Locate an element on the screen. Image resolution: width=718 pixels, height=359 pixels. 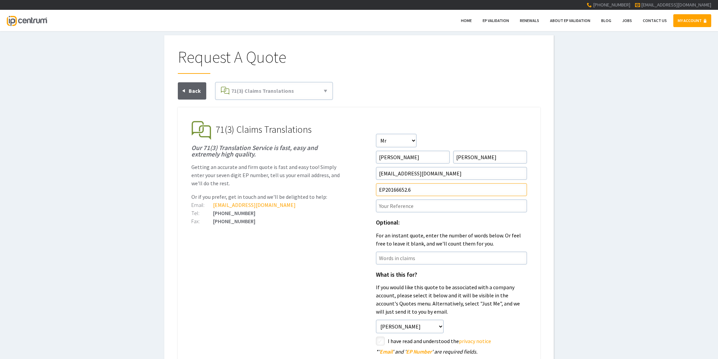
div: Tel: is located at coordinates (202, 213).